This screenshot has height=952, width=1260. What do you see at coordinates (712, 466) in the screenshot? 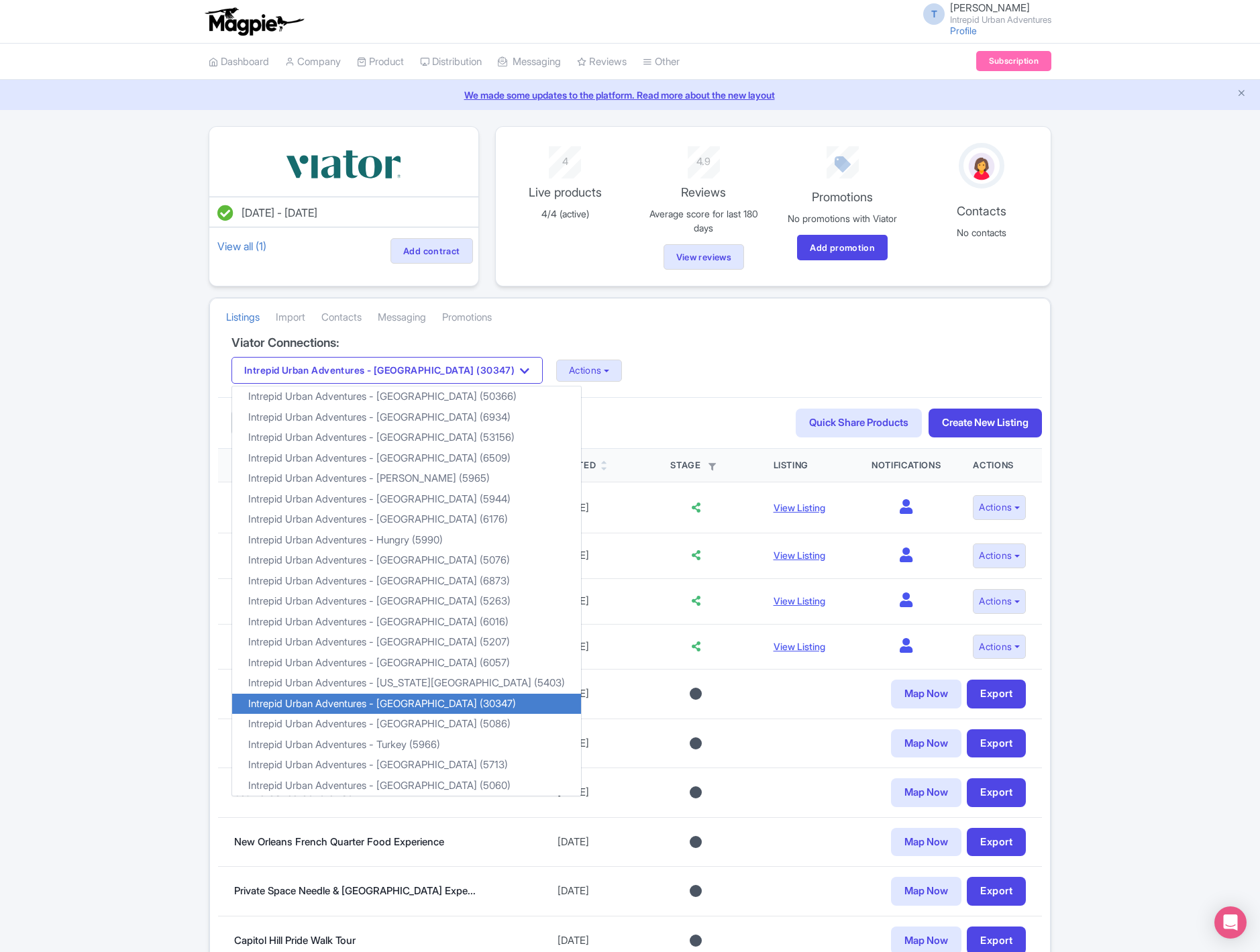
I see `i: Filter by stage` at bounding box center [712, 466].